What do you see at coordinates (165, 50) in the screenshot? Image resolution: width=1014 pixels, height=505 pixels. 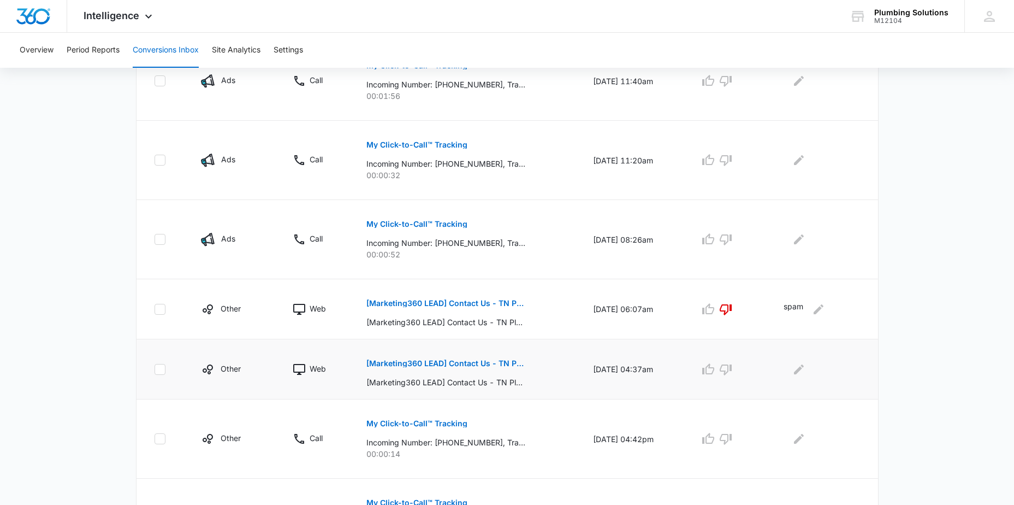 I see `button: Conversions Inbox` at bounding box center [165, 50].